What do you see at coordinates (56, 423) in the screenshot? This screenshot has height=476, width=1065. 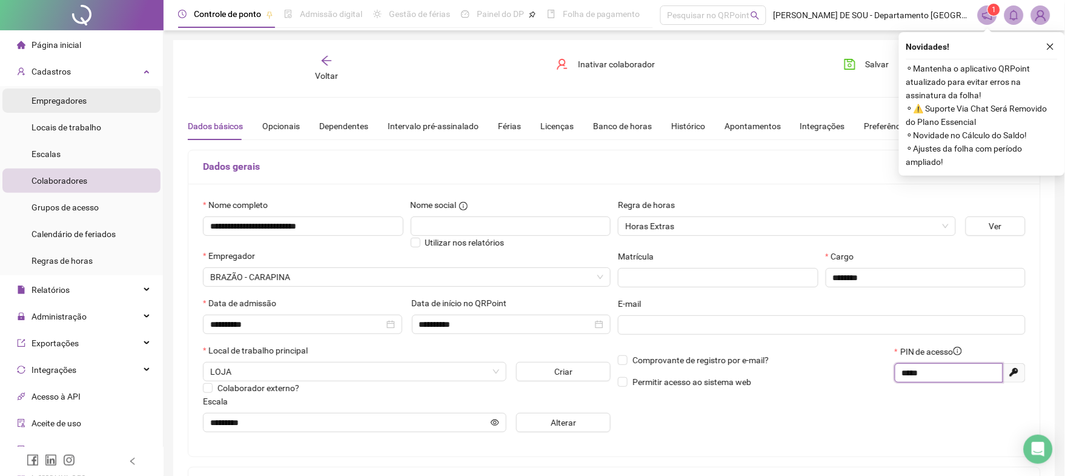 I see `span: Aceite de uso` at bounding box center [56, 423].